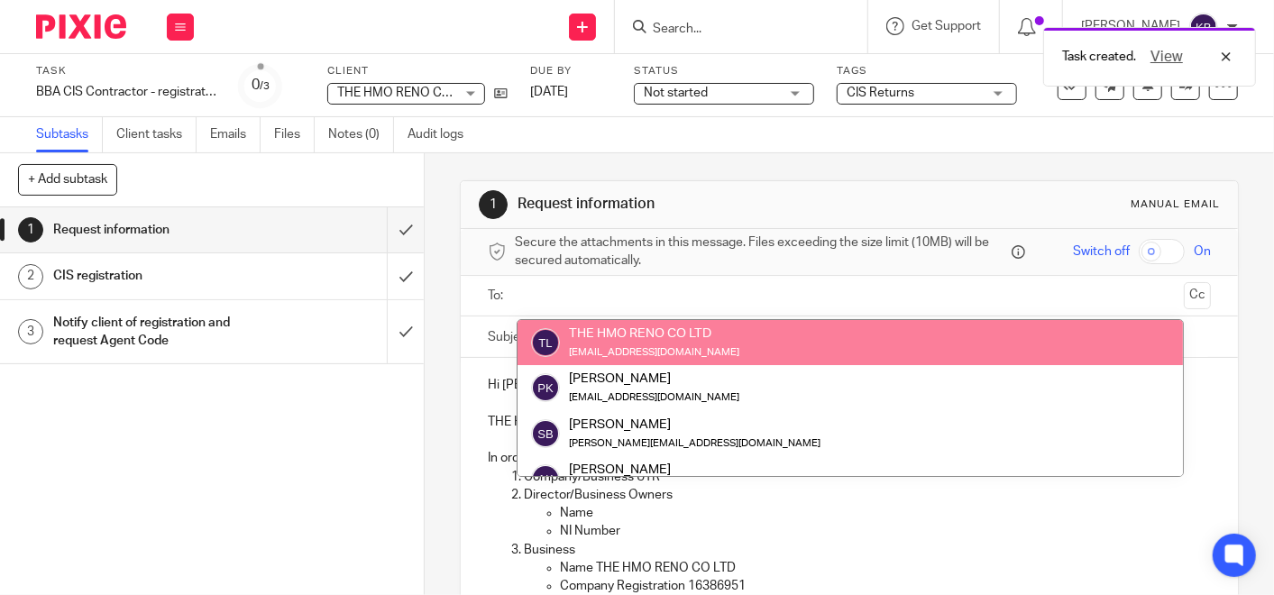 Image resolution: width=1274 pixels, height=595 pixels. What do you see at coordinates (69, 134) in the screenshot?
I see `a: Subtasks` at bounding box center [69, 134].